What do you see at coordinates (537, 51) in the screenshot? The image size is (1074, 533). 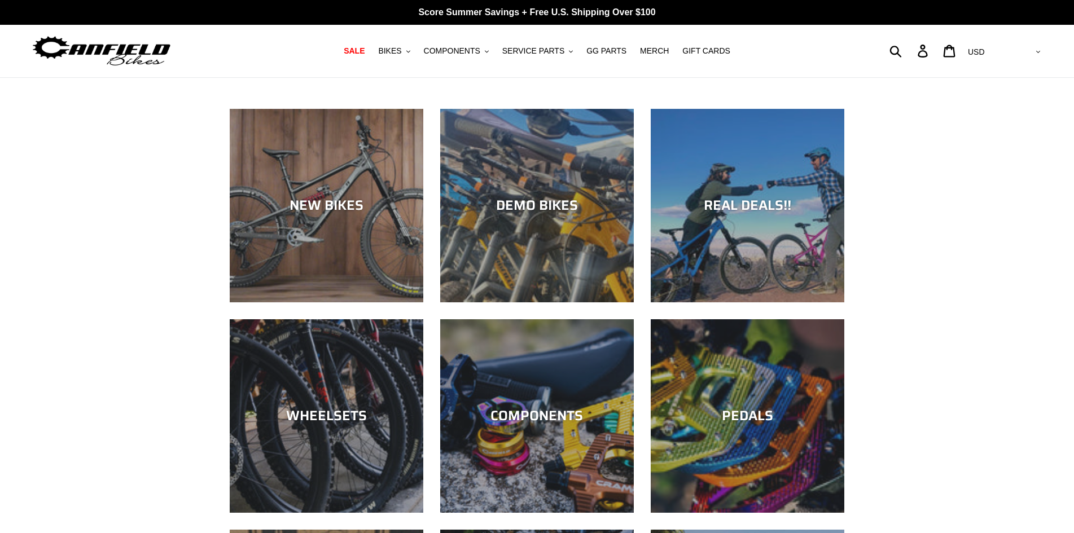 I see `button: SERVICE PARTS` at bounding box center [537, 51].